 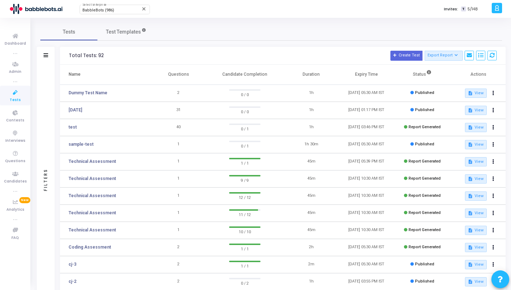 I want to click on th: Questions, so click(x=178, y=75).